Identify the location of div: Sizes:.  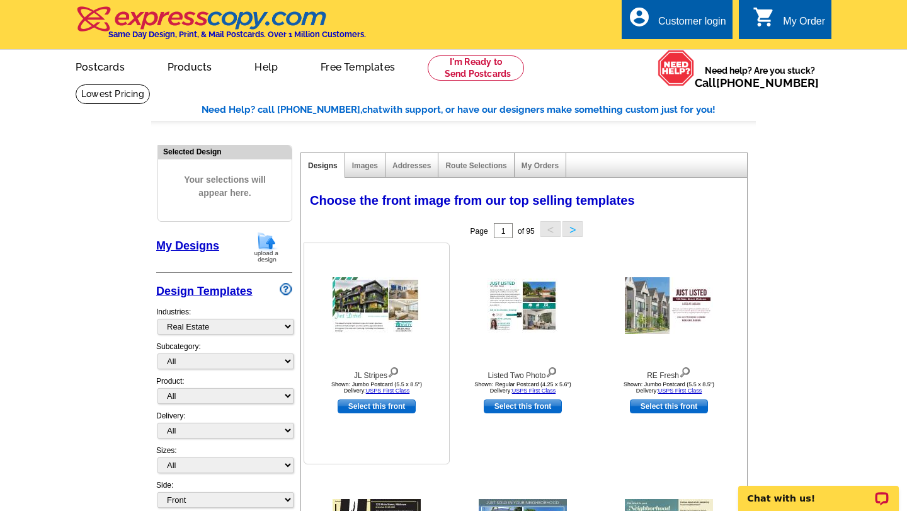
(224, 462).